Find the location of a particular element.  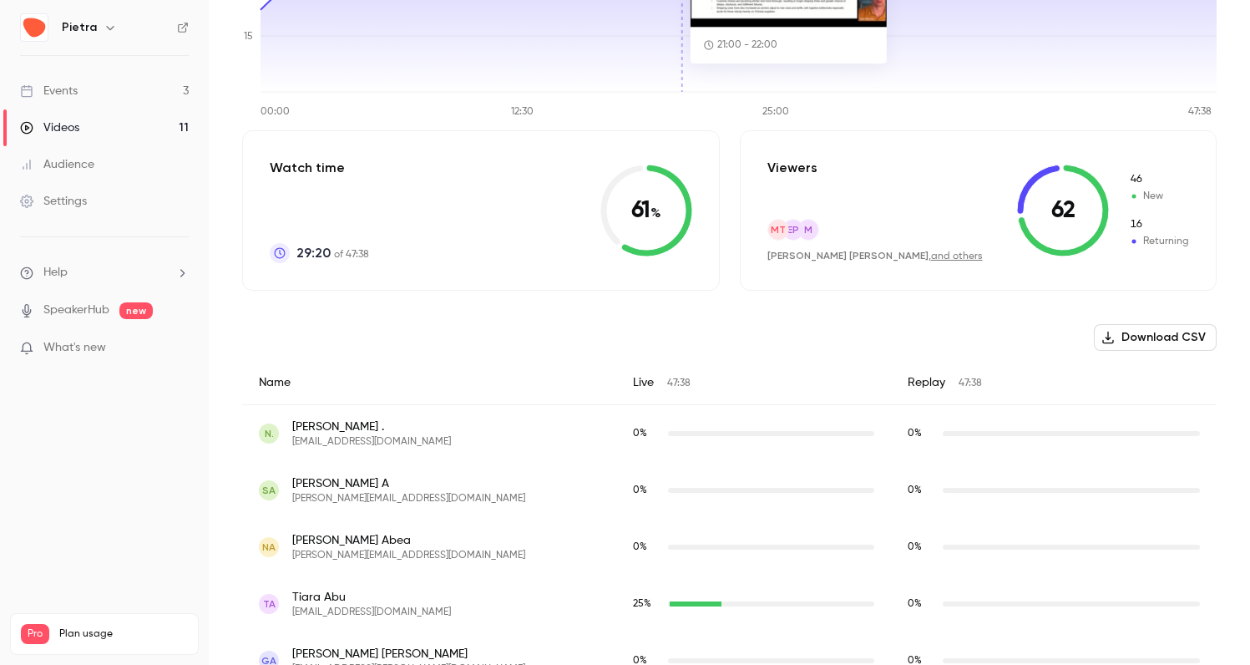

p: Watch time is located at coordinates (319, 168).